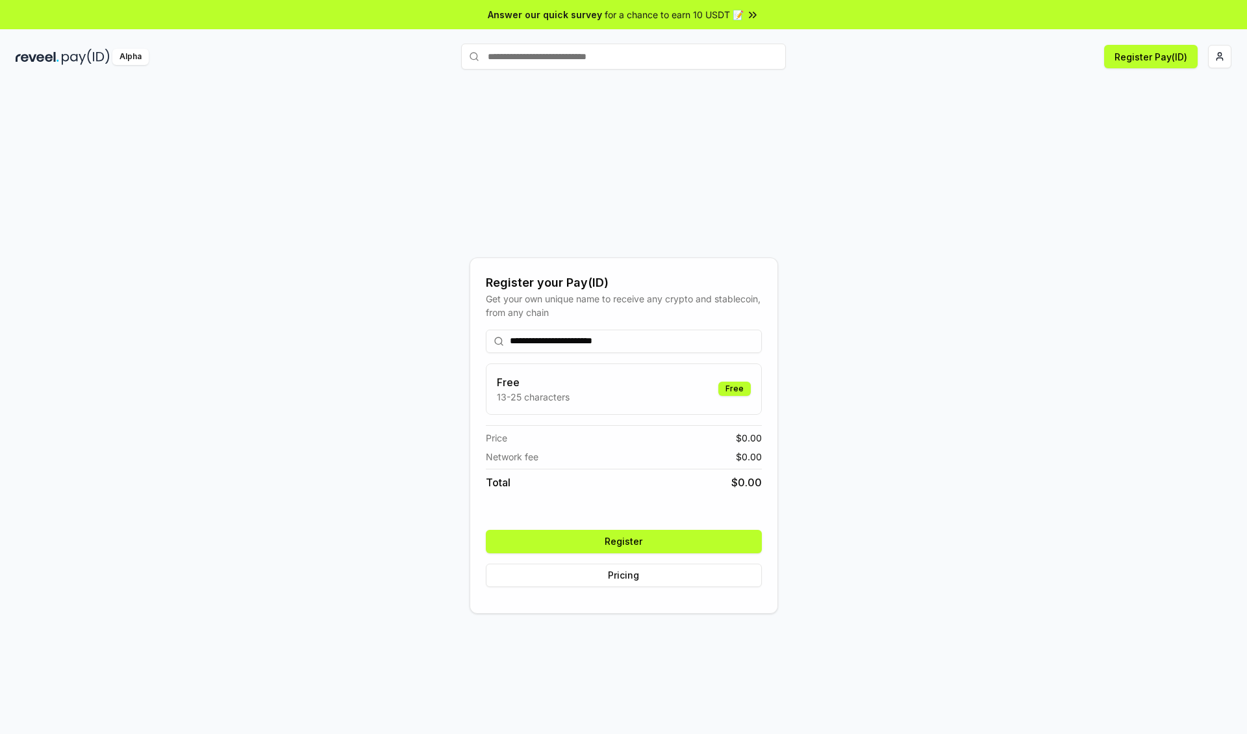  What do you see at coordinates (496, 437) in the screenshot?
I see `span: Price` at bounding box center [496, 437].